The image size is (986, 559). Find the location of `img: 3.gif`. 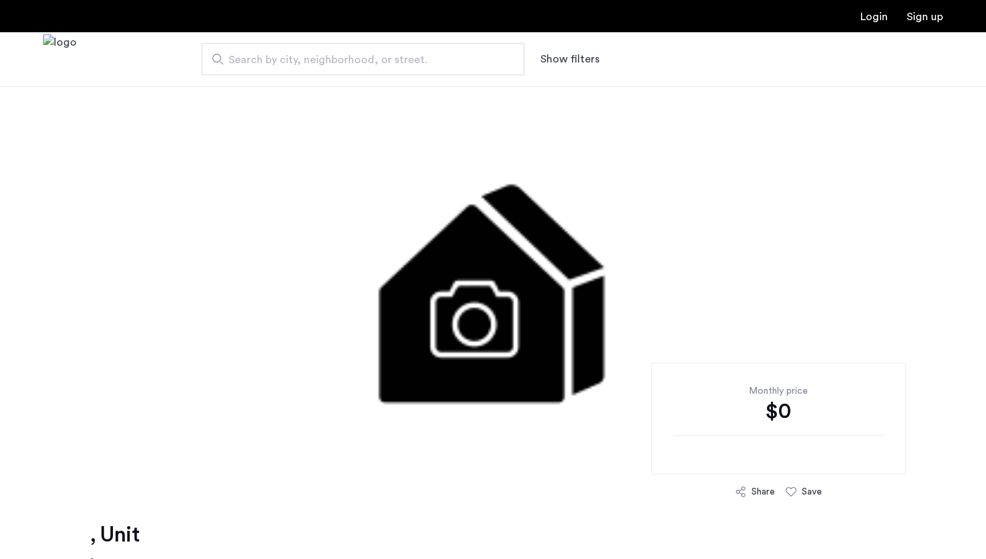

img: 3.gif is located at coordinates (493, 288).